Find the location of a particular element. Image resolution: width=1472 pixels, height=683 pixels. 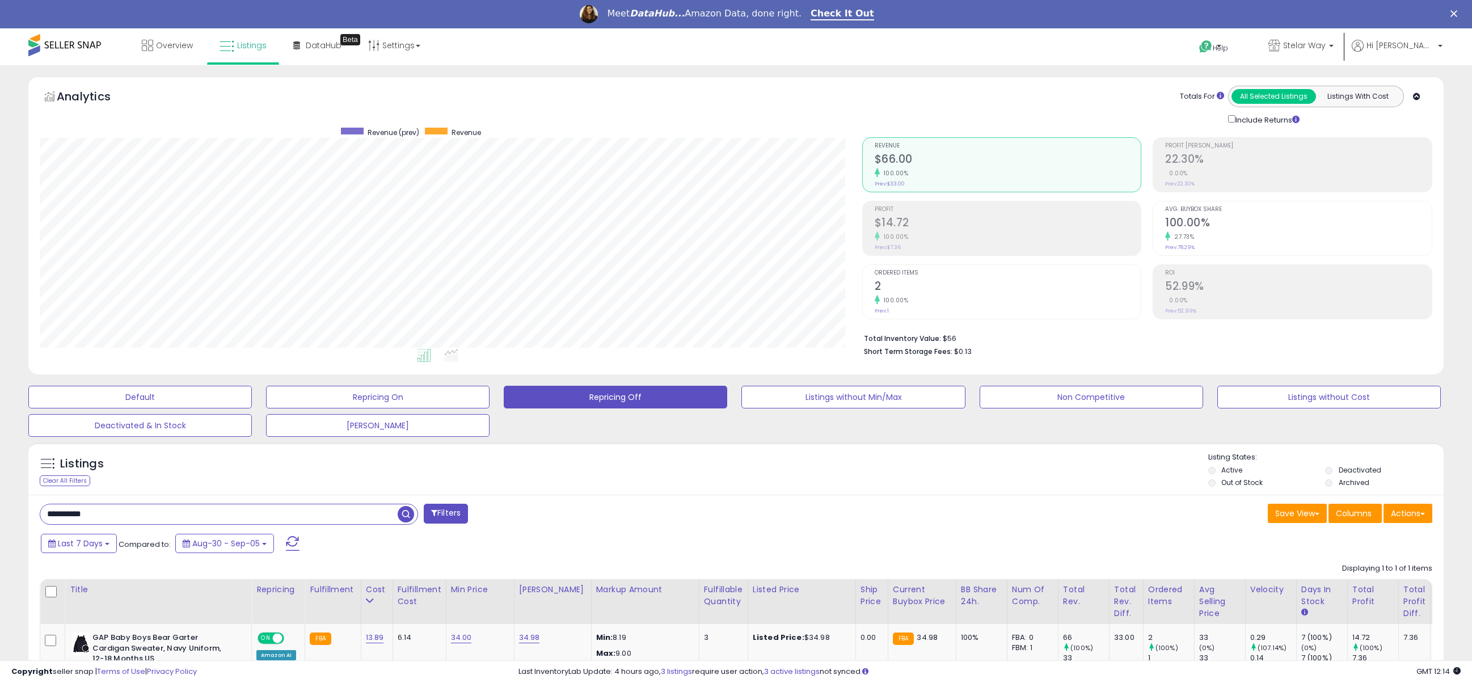

span: Compared to: is located at coordinates (145, 544).